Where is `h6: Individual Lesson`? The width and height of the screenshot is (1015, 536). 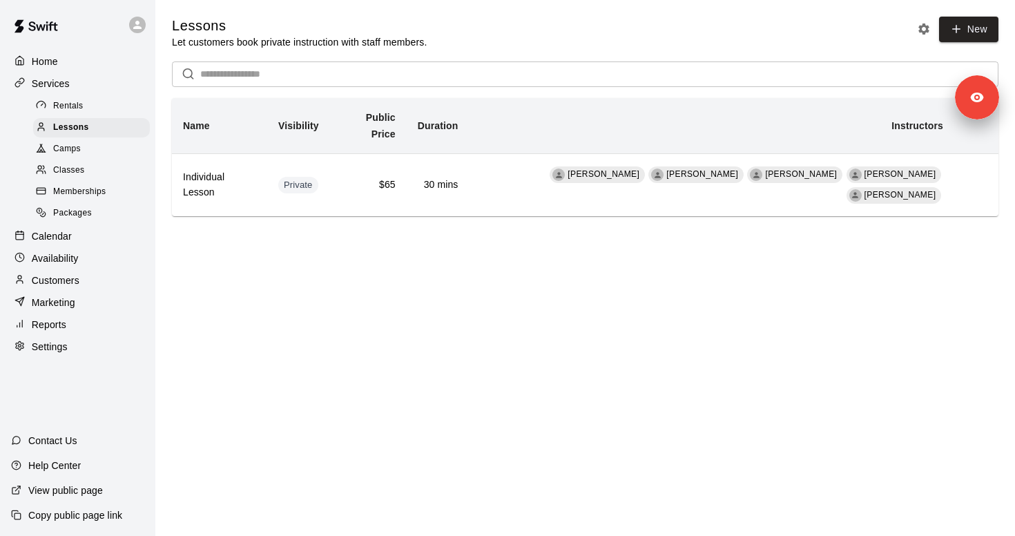 h6: Individual Lesson is located at coordinates (220, 185).